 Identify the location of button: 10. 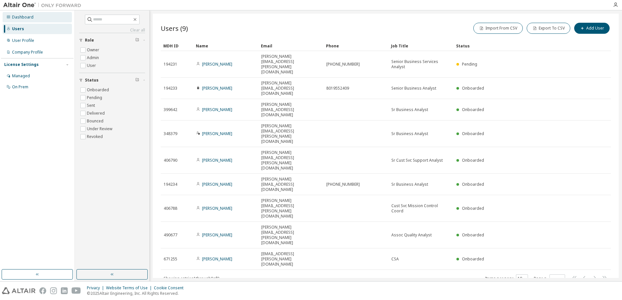
(521, 279).